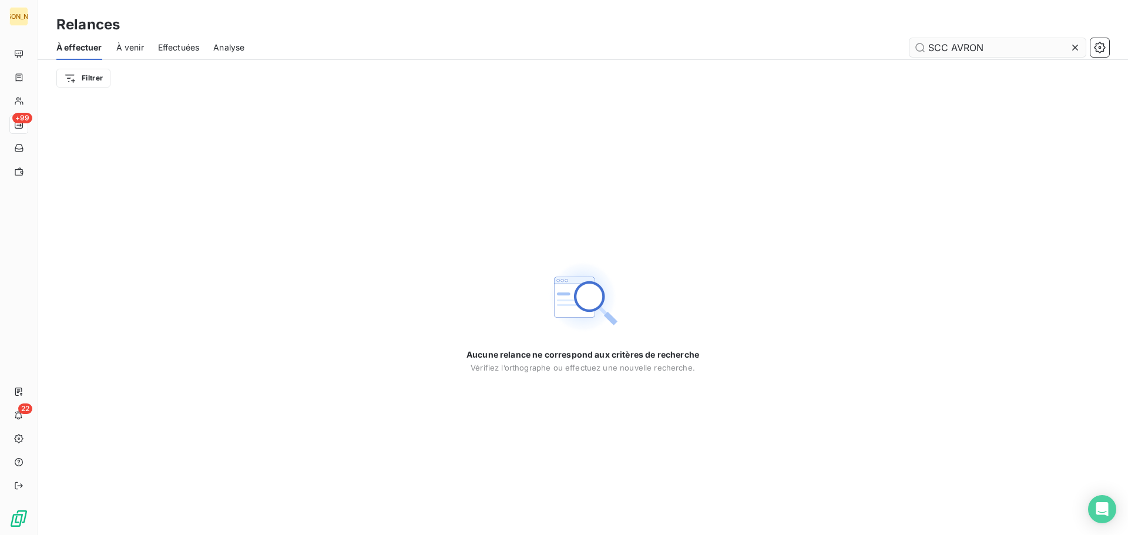  What do you see at coordinates (1102, 509) in the screenshot?
I see `div: Open Intercom Messenger` at bounding box center [1102, 509].